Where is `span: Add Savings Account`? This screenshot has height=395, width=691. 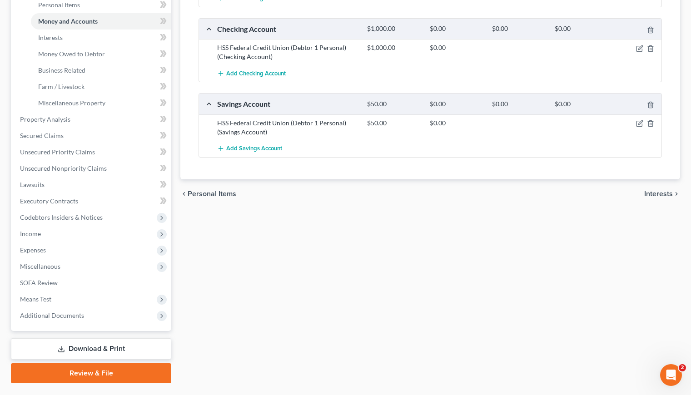 span: Add Savings Account is located at coordinates (254, 149).